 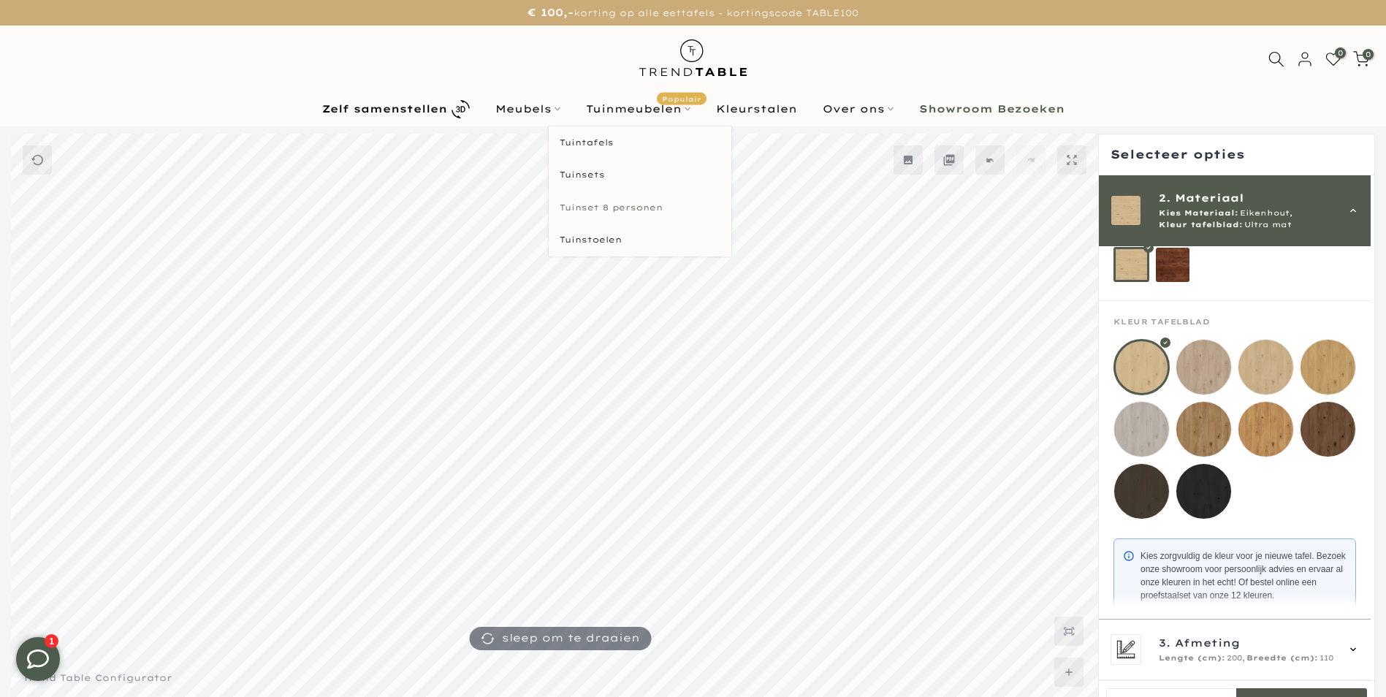 What do you see at coordinates (991, 109) in the screenshot?
I see `a: Showroom Bezoeken` at bounding box center [991, 109].